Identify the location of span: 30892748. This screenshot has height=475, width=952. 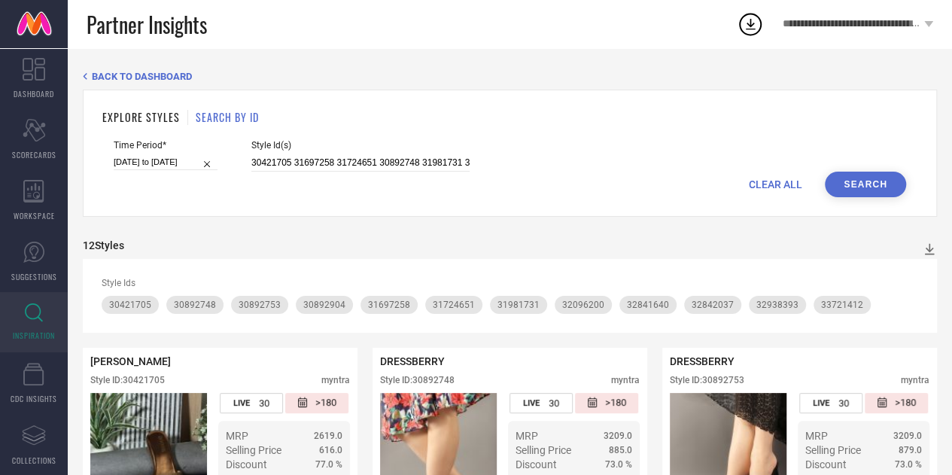
(195, 305).